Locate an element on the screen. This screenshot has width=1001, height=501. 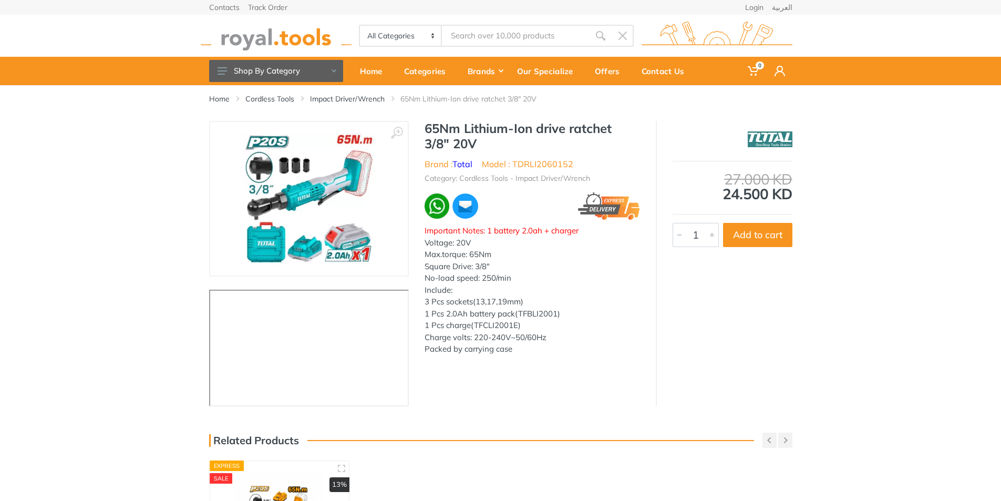
div: Express is located at coordinates (227, 465).